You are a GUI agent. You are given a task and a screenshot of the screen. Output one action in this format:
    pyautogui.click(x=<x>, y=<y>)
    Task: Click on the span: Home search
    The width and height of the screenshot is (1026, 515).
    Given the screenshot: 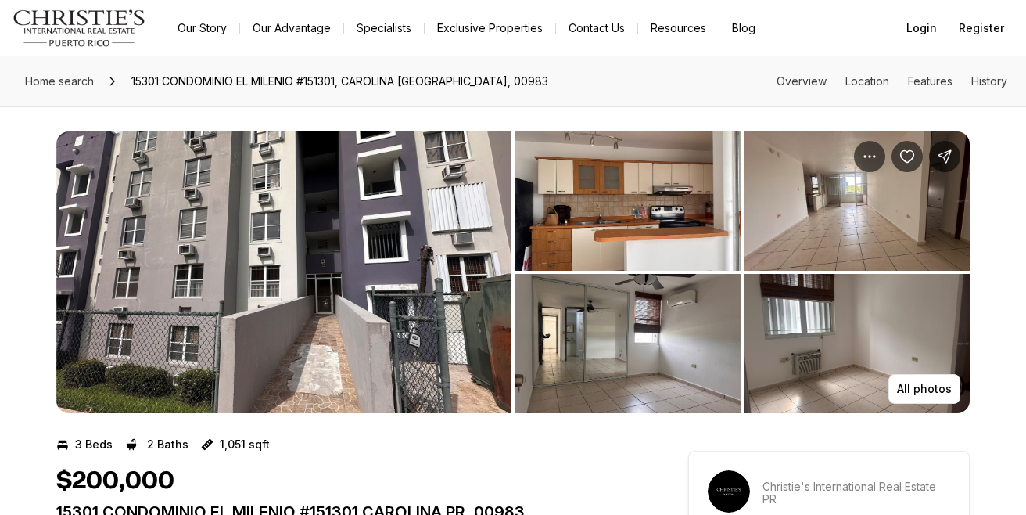 What is the action you would take?
    pyautogui.click(x=59, y=81)
    